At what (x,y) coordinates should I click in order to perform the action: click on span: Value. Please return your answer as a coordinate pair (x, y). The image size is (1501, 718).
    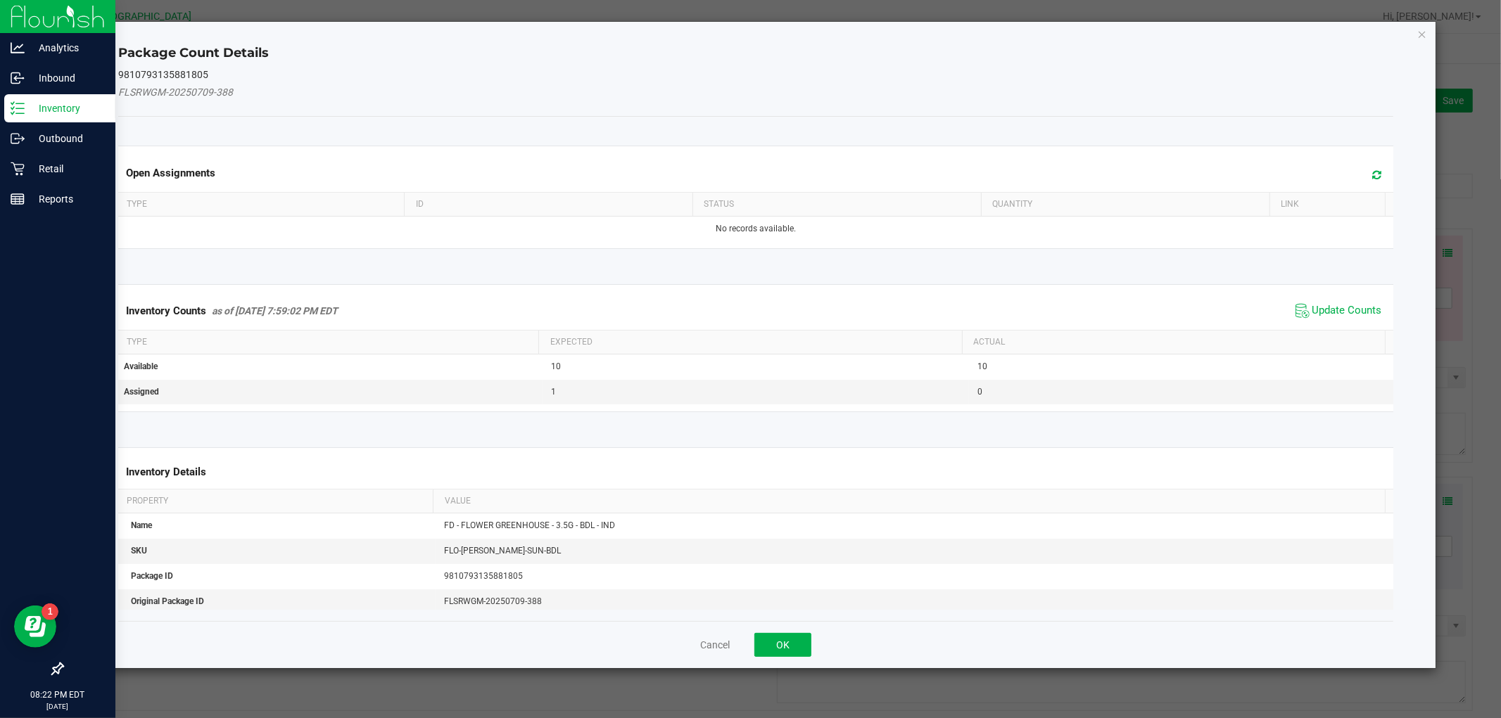
    Looking at the image, I should click on (457, 501).